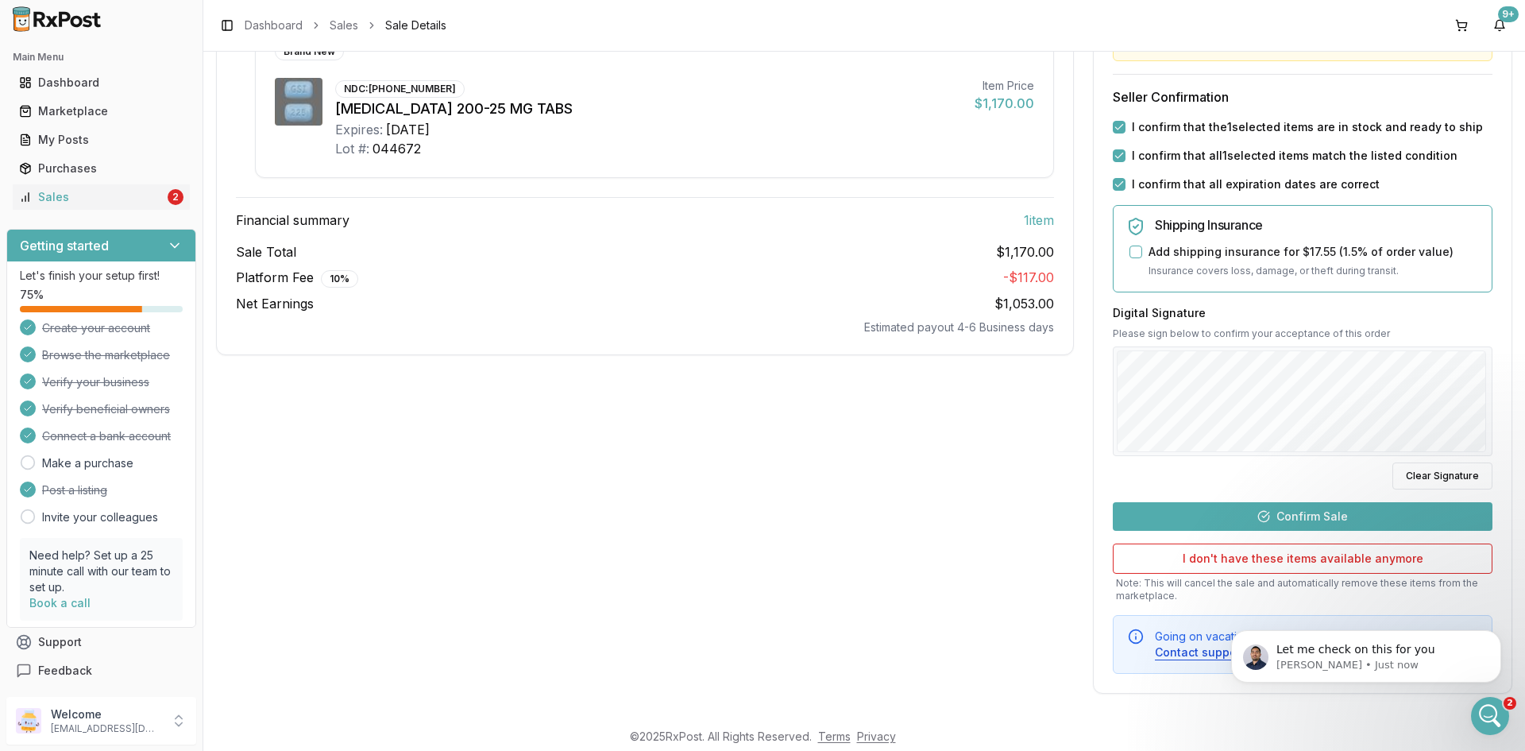 The height and width of the screenshot is (751, 1525). Describe the element at coordinates (834, 736) in the screenshot. I see `a: Terms` at that location.